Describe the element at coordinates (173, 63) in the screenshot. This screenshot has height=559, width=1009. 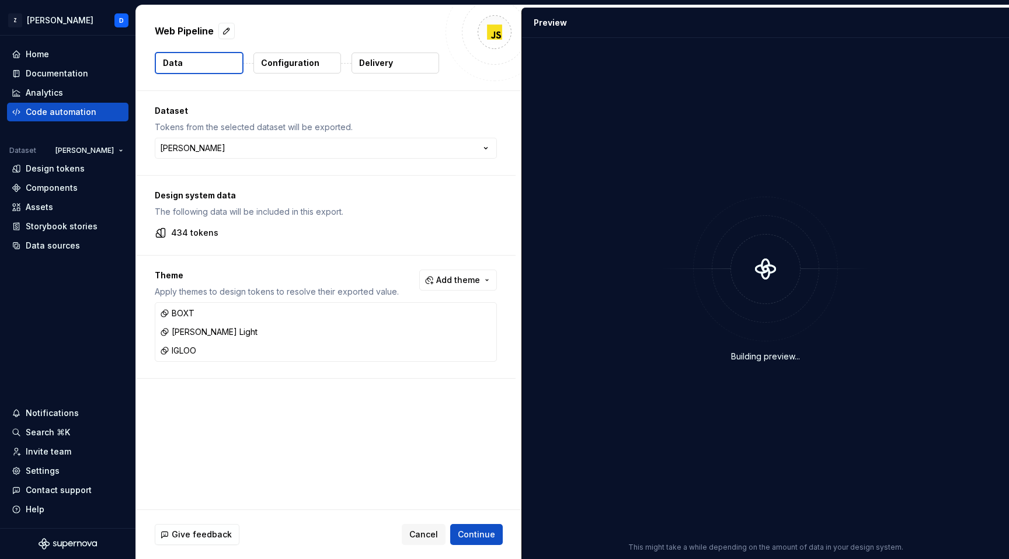
I see `p: Data` at that location.